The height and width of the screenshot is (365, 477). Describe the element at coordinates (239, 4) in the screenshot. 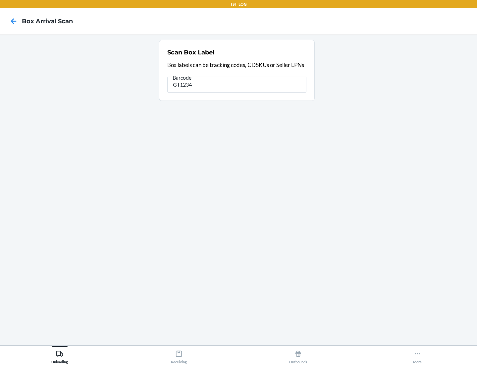

I see `p: TST_LOG` at that location.